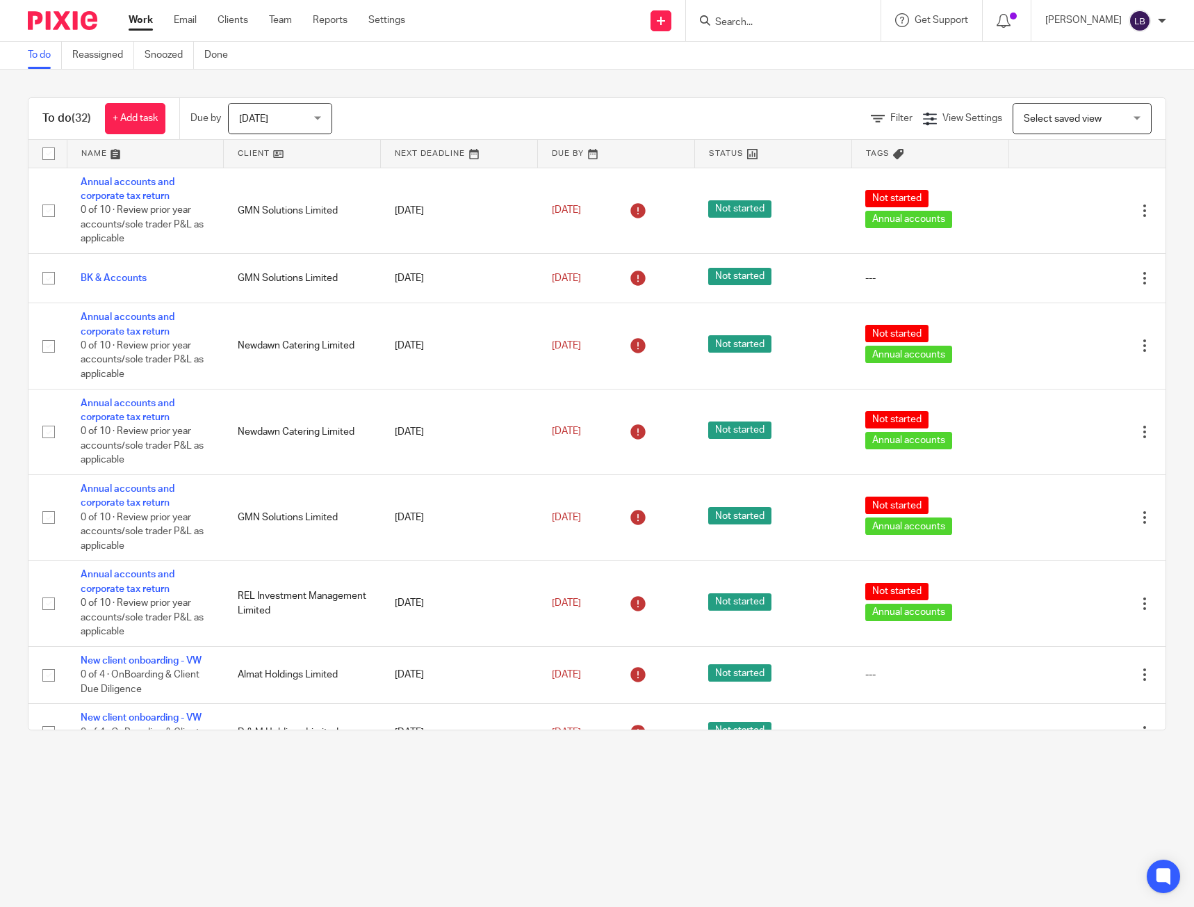  What do you see at coordinates (777, 23) in the screenshot?
I see `input: Search` at bounding box center [777, 23].